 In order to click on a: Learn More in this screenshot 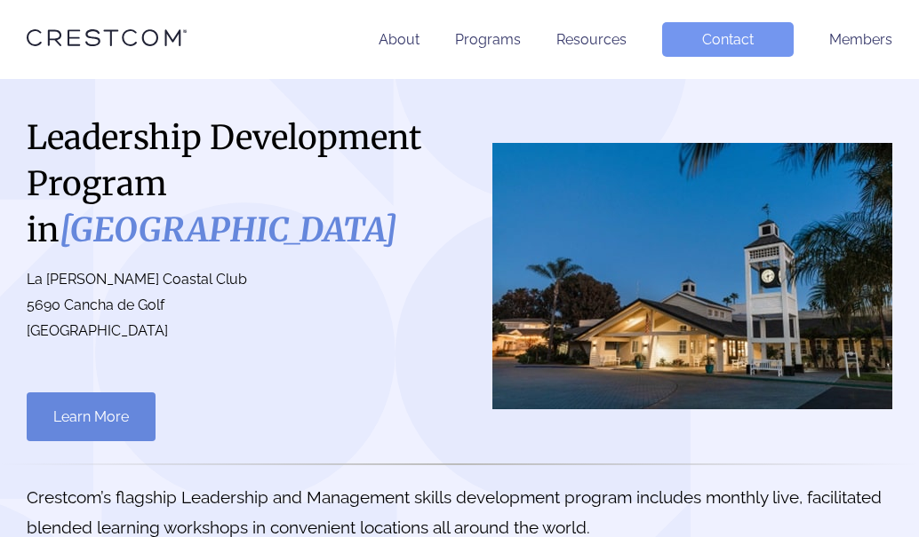, I will do `click(91, 417)`.